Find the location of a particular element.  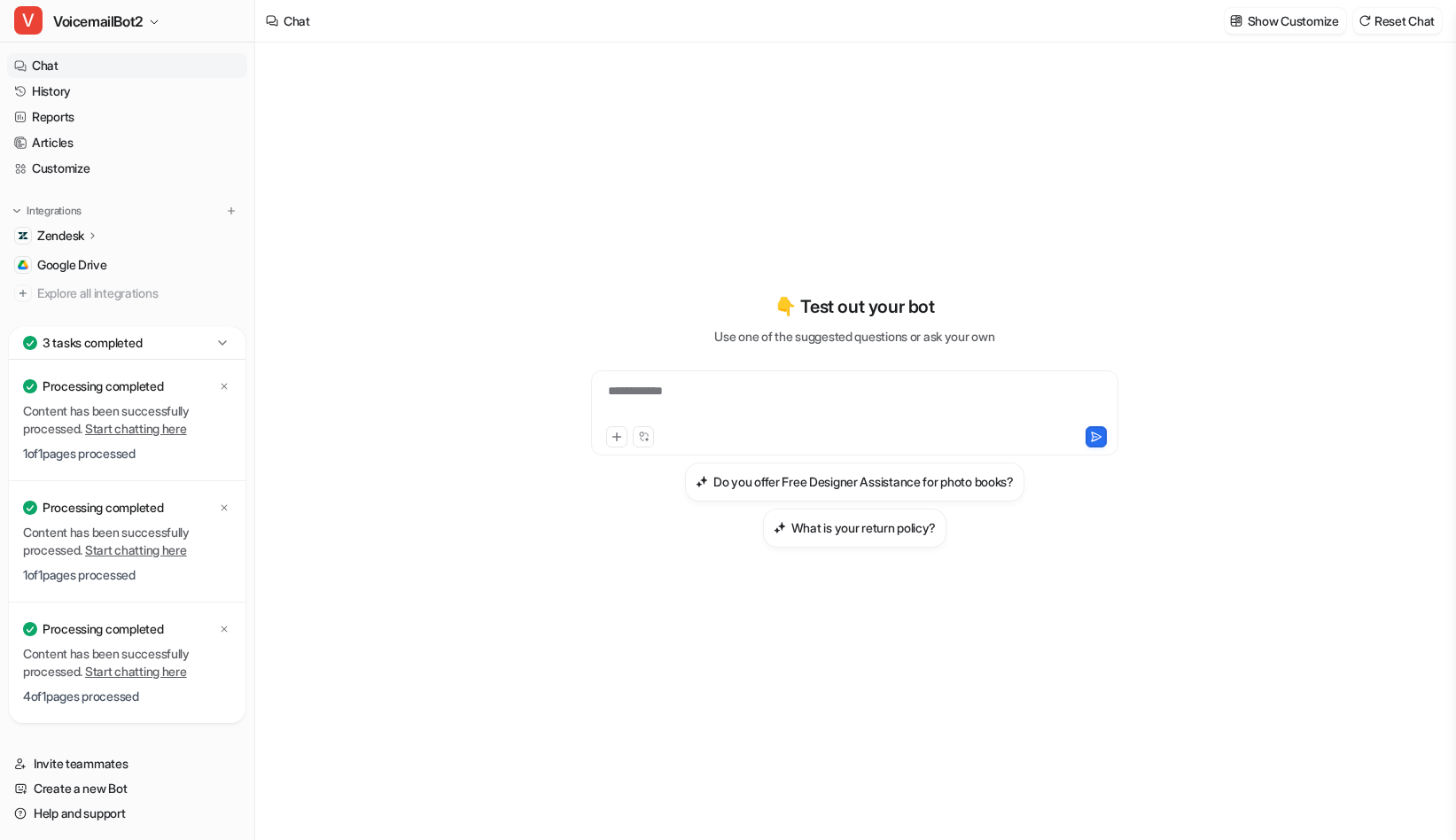

a: Explore all integrations is located at coordinates (127, 294).